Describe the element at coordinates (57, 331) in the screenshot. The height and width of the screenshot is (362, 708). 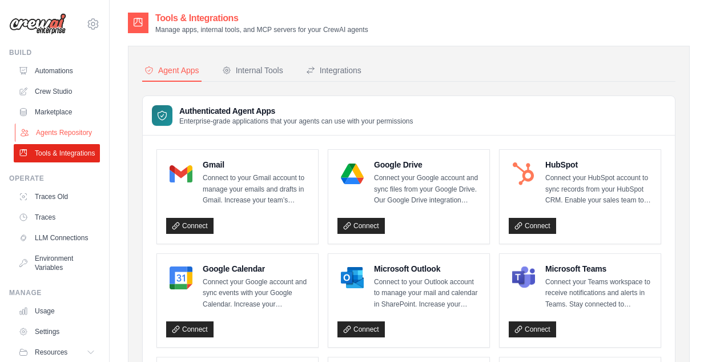
I see `a: Settings` at that location.